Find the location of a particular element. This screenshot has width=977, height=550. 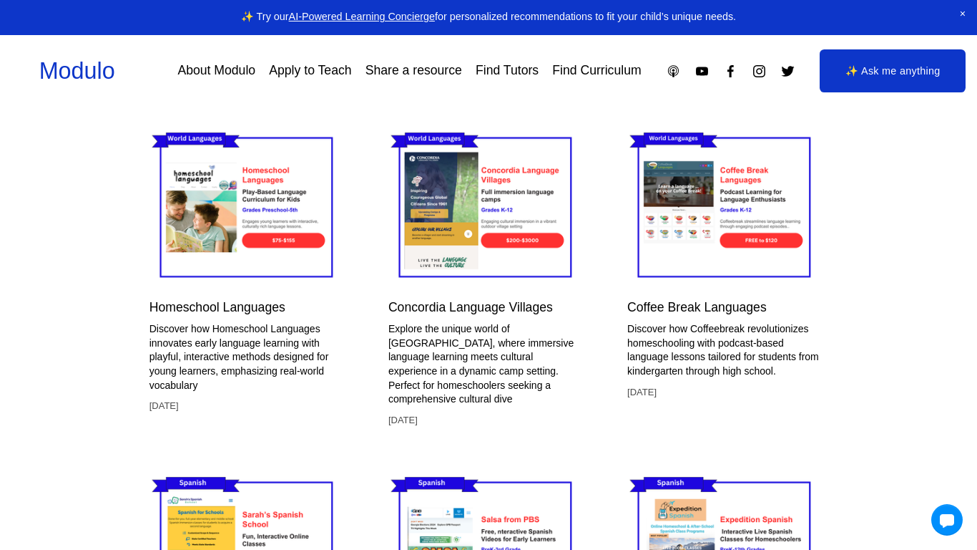

a: ✨ Ask me anything is located at coordinates (893, 71).